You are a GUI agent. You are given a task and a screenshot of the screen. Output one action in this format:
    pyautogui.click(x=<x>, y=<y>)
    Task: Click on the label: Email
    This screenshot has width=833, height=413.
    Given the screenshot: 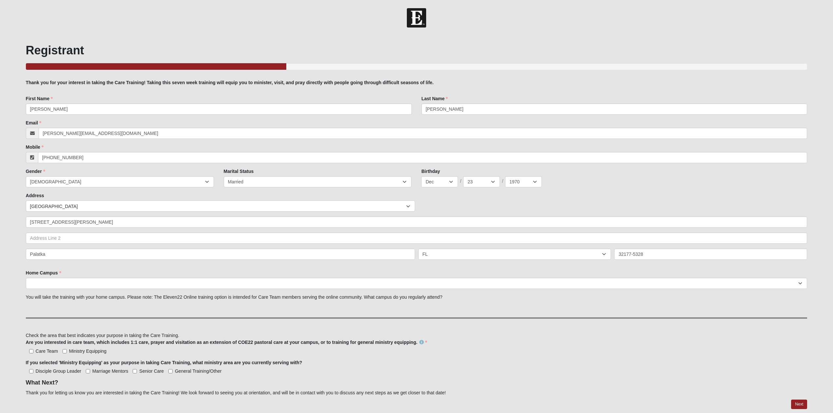 What is the action you would take?
    pyautogui.click(x=33, y=123)
    